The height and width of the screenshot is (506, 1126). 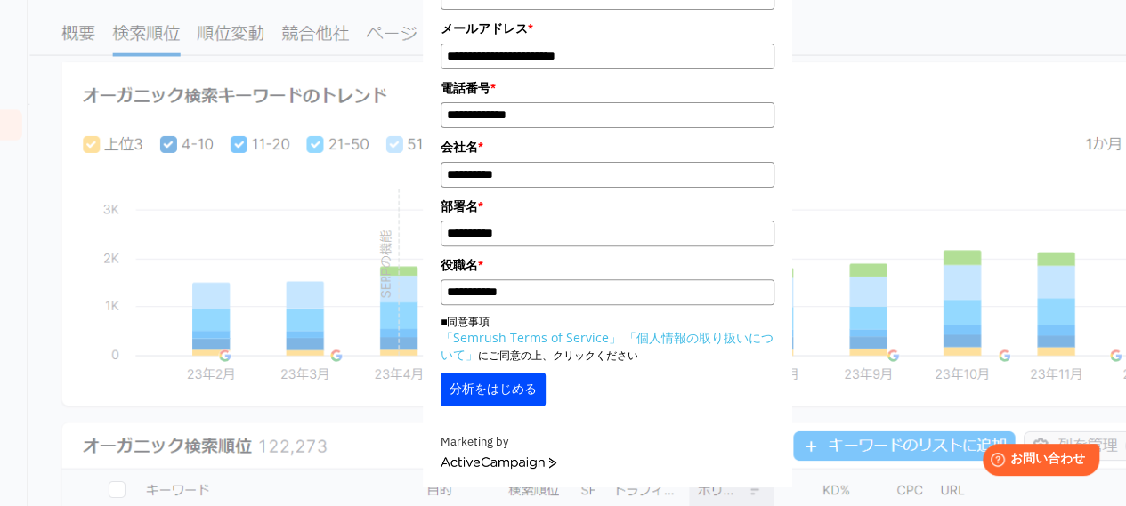 What do you see at coordinates (607, 339) in the screenshot?
I see `p: ■同意事項 にご同意の上、クリックください` at bounding box center [607, 339].